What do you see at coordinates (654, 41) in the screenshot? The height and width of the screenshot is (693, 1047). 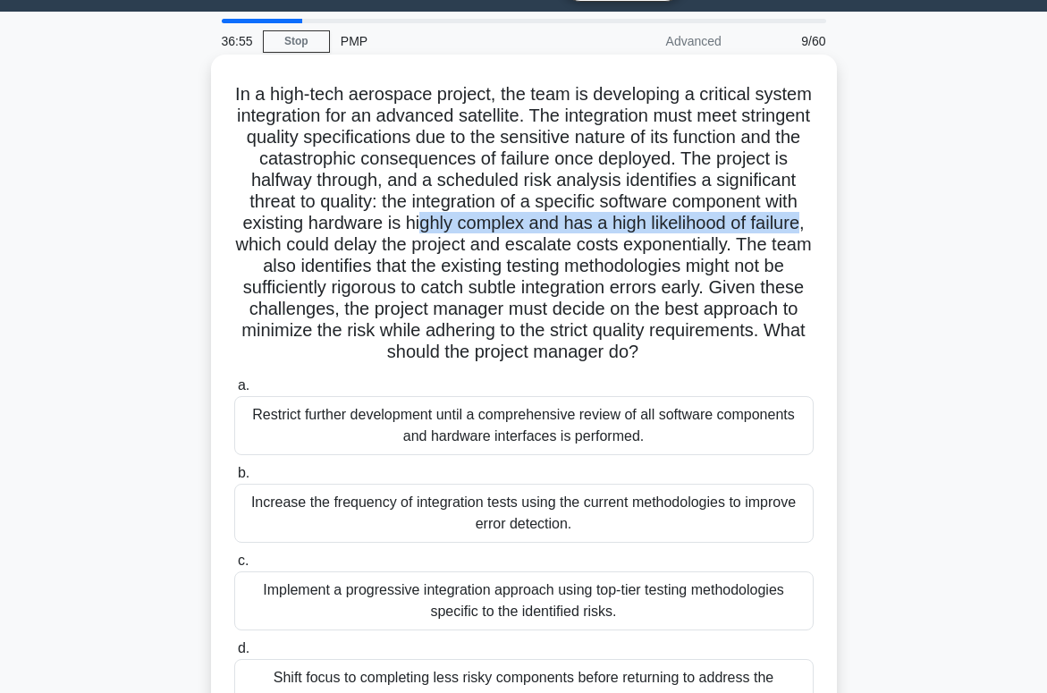 I see `div: Advanced` at bounding box center [654, 41].